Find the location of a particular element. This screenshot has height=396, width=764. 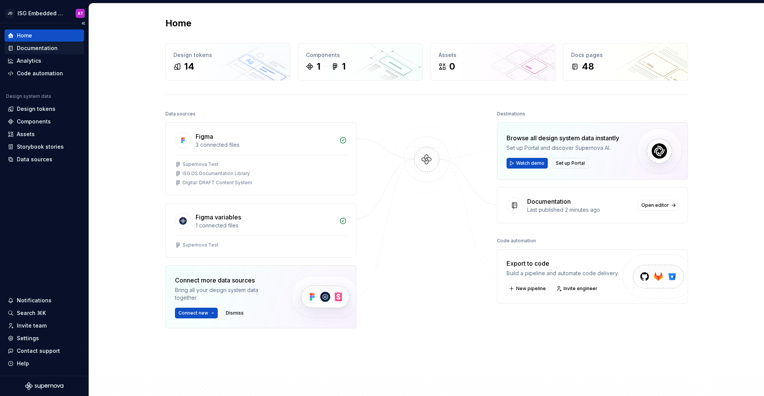

div: 0 is located at coordinates (452, 66).